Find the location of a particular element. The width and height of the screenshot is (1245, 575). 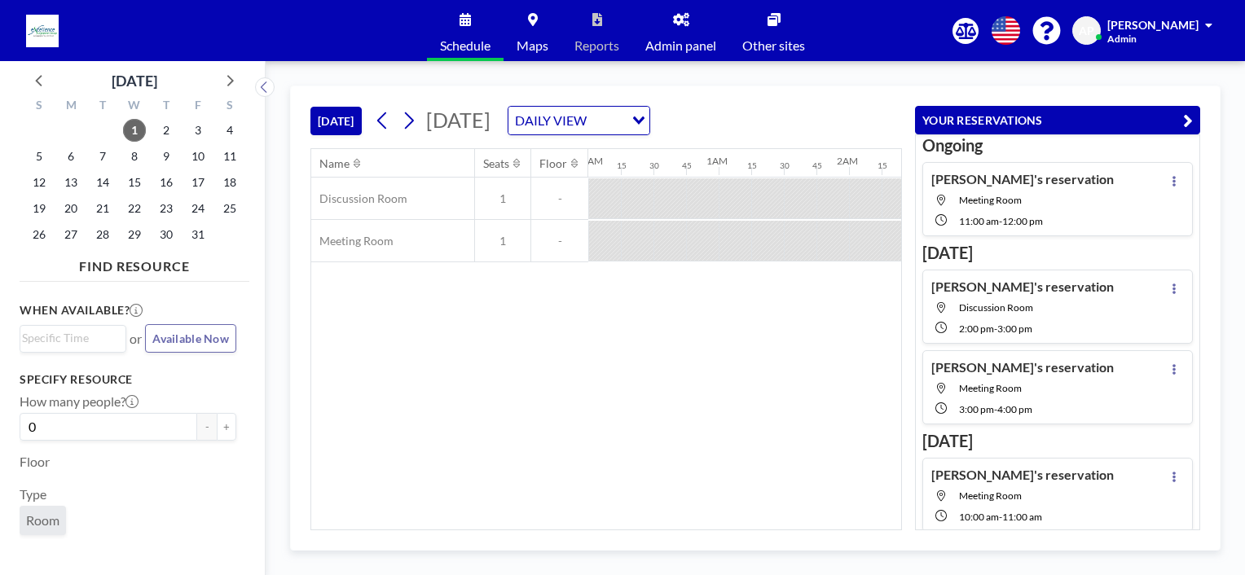

span: Schedule is located at coordinates (465, 46).